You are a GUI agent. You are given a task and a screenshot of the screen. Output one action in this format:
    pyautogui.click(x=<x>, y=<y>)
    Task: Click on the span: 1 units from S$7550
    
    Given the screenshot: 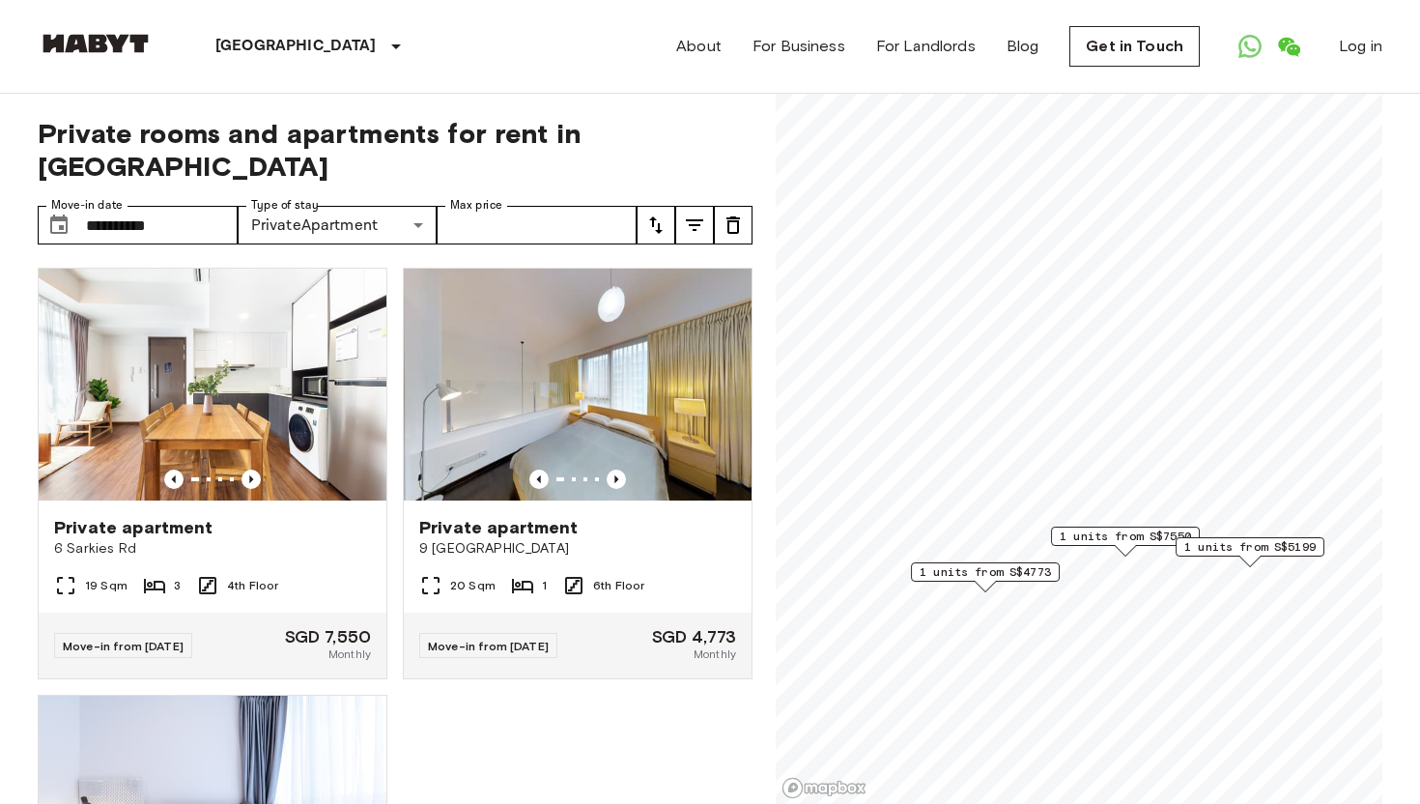 What is the action you would take?
    pyautogui.click(x=1126, y=536)
    